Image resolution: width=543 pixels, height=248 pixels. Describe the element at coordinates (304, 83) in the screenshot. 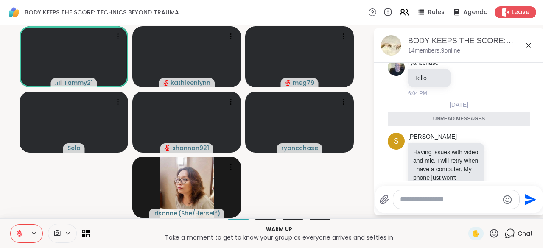

I see `span: meg79` at that location.